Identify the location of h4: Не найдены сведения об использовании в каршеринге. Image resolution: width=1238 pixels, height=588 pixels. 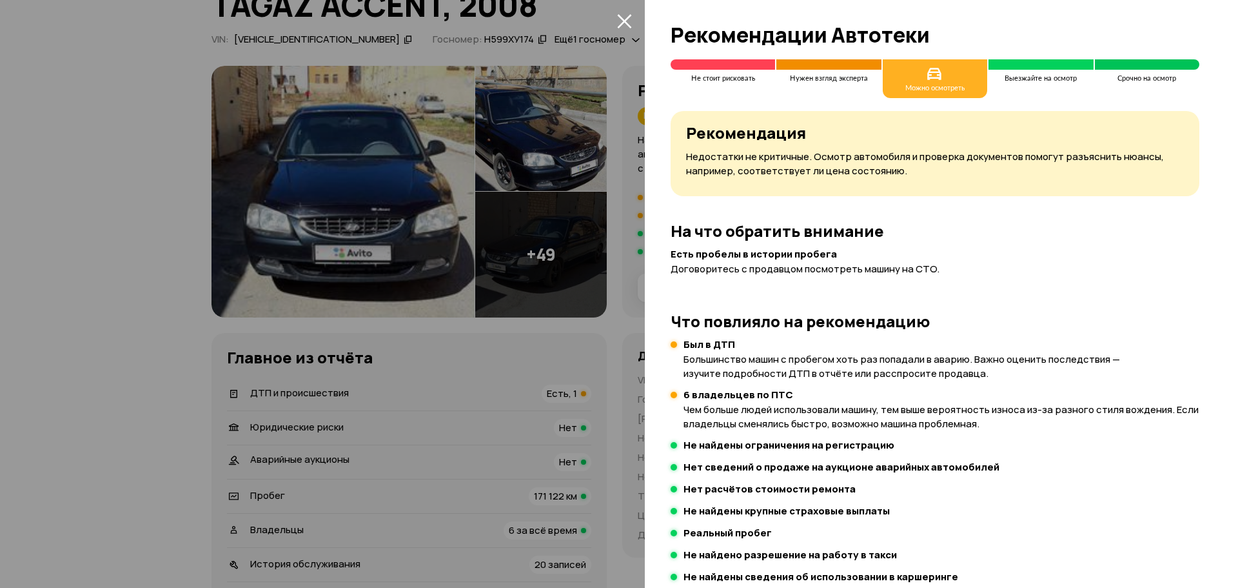
(821, 577).